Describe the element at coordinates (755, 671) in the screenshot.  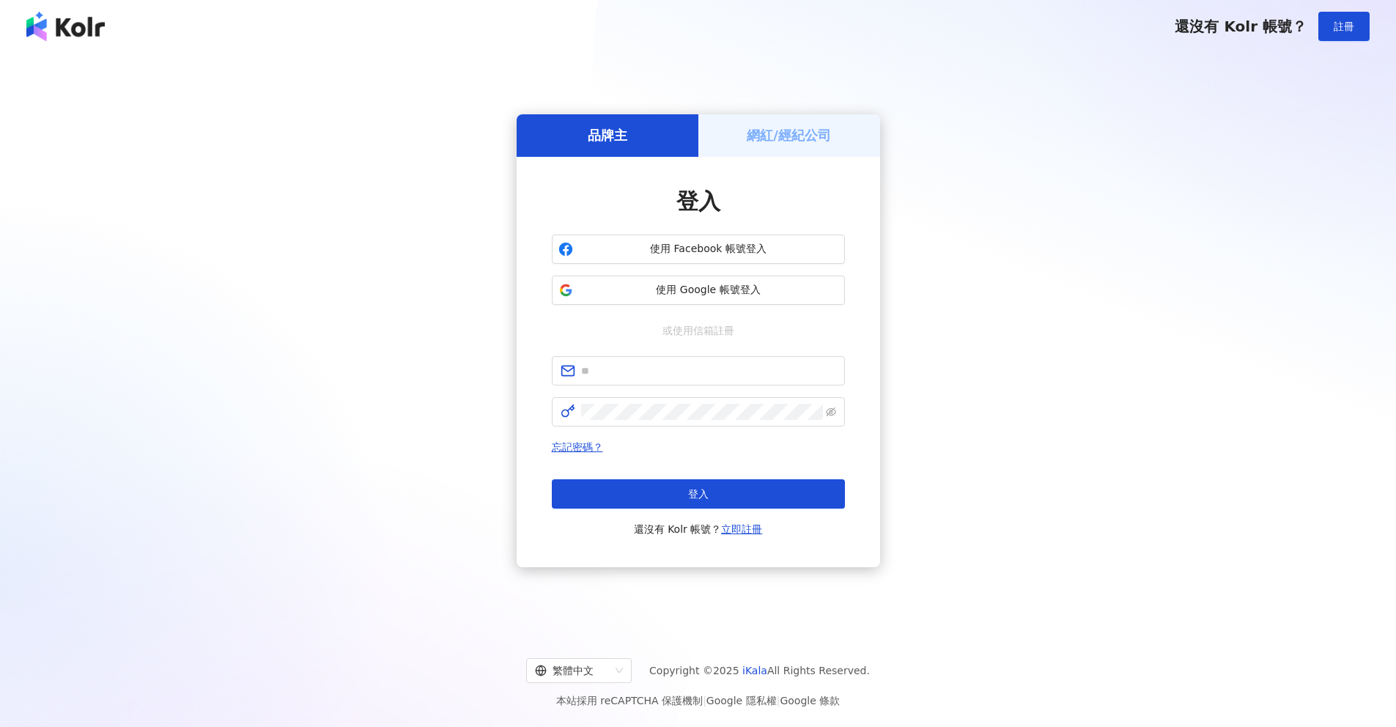
I see `a: iKala` at that location.